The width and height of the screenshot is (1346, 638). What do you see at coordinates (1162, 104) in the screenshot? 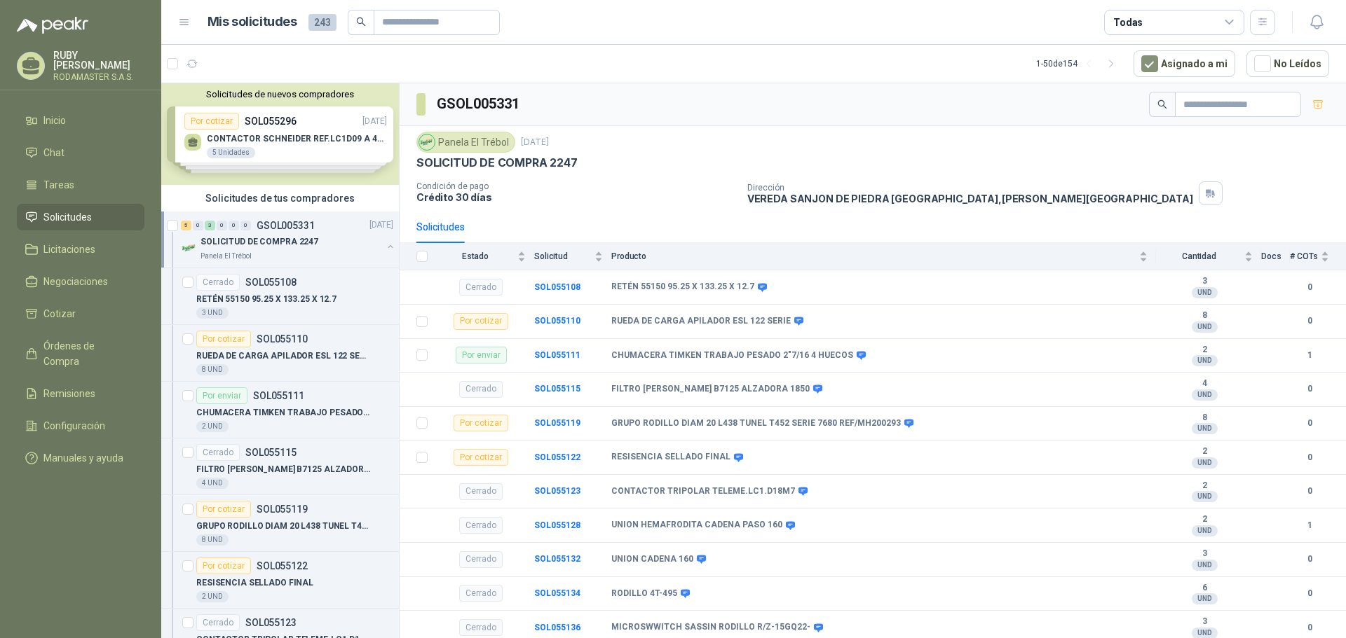
I see `span: search` at bounding box center [1162, 104].